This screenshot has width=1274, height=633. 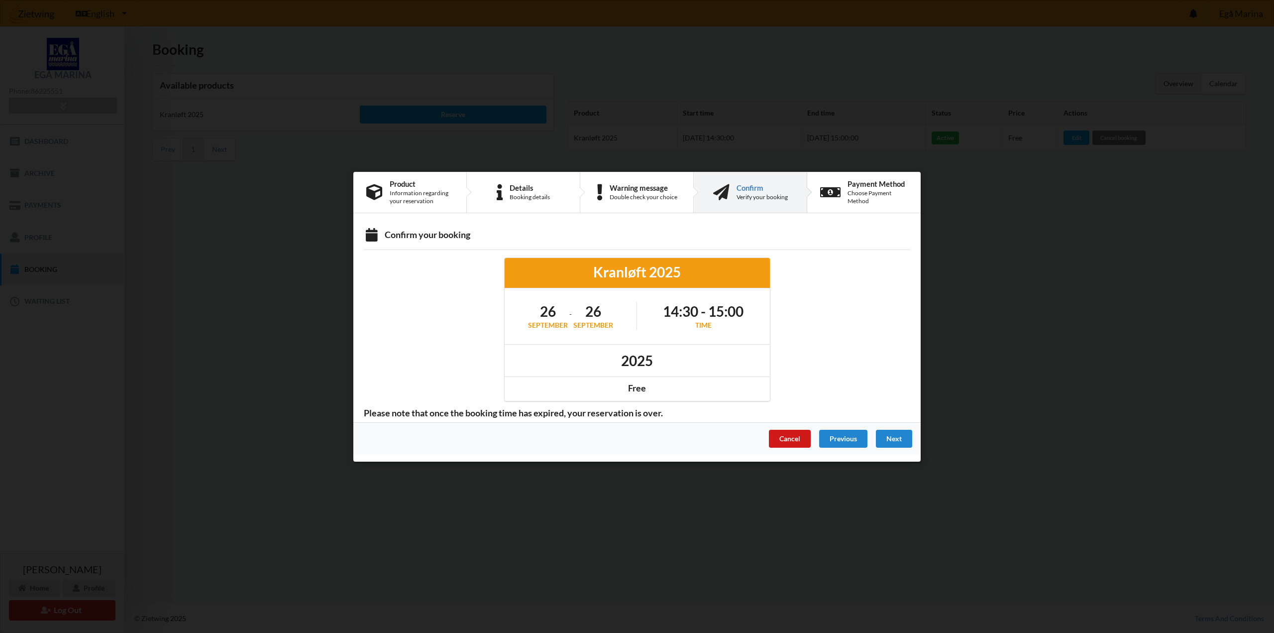 What do you see at coordinates (422, 197) in the screenshot?
I see `div: Information regarding your reservation` at bounding box center [422, 197].